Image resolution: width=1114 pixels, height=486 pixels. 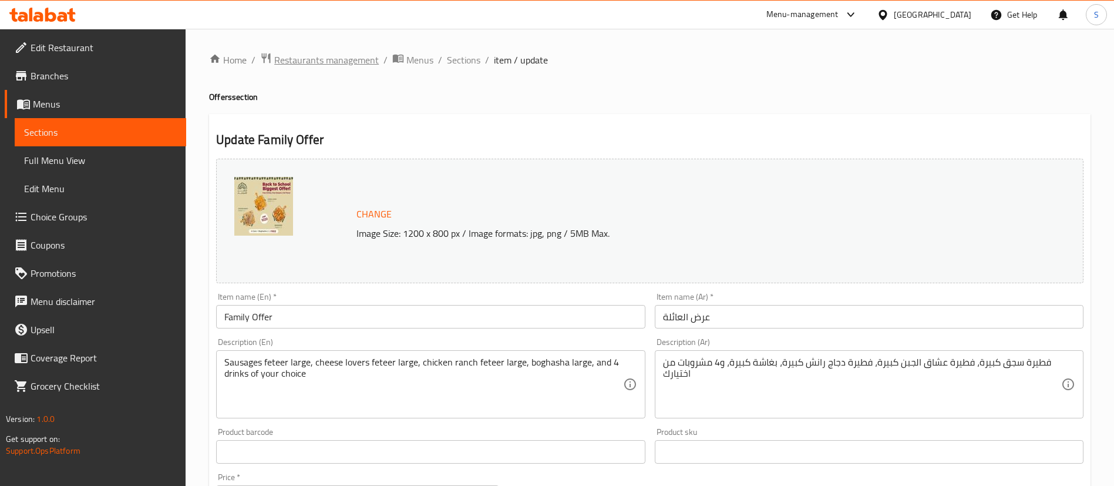 What do you see at coordinates (869, 452) in the screenshot?
I see `input: Please enter product sku` at bounding box center [869, 452].